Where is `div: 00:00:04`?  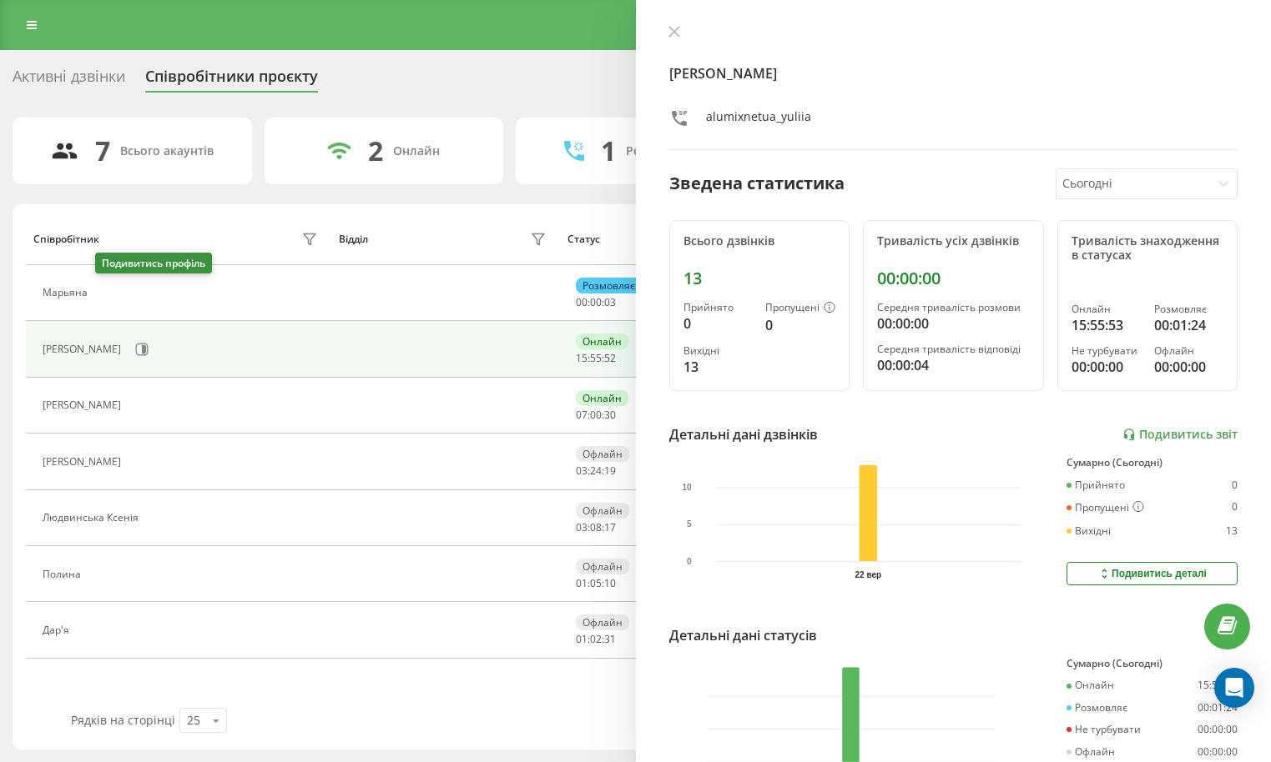 div: 00:00:04 is located at coordinates (953, 365).